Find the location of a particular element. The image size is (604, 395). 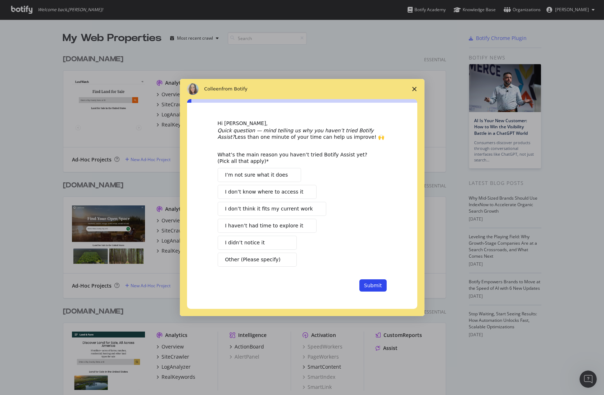

button: Other (Please specify) is located at coordinates (257, 259).